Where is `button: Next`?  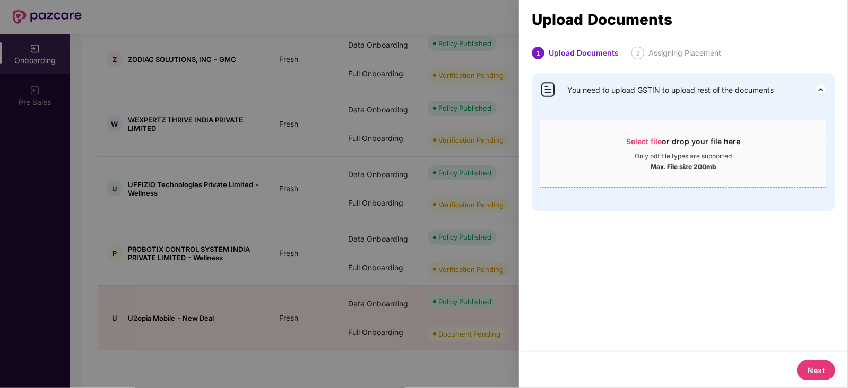
button: Next is located at coordinates (816, 370).